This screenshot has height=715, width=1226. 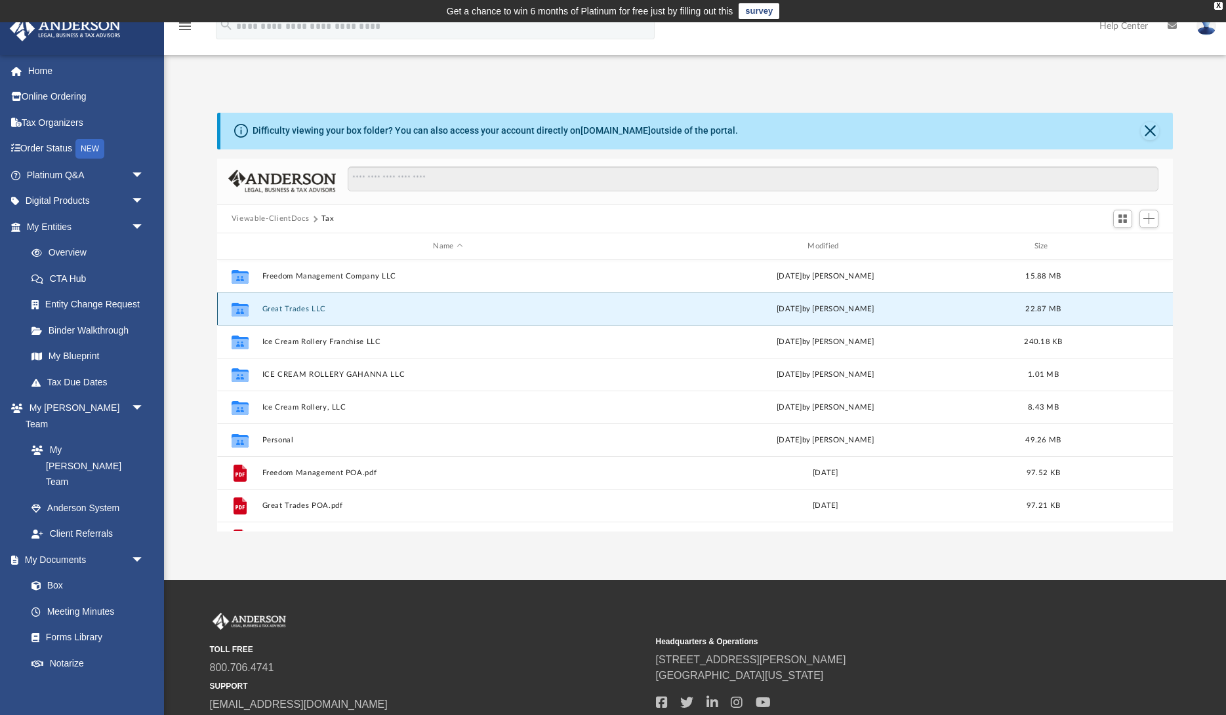 What do you see at coordinates (428, 650) in the screenshot?
I see `small: TOLL FREE` at bounding box center [428, 650].